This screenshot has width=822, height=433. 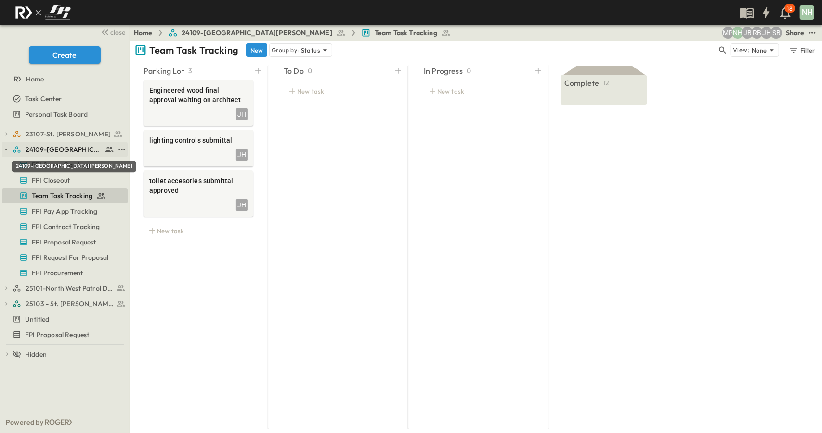 I want to click on span: close, so click(x=118, y=32).